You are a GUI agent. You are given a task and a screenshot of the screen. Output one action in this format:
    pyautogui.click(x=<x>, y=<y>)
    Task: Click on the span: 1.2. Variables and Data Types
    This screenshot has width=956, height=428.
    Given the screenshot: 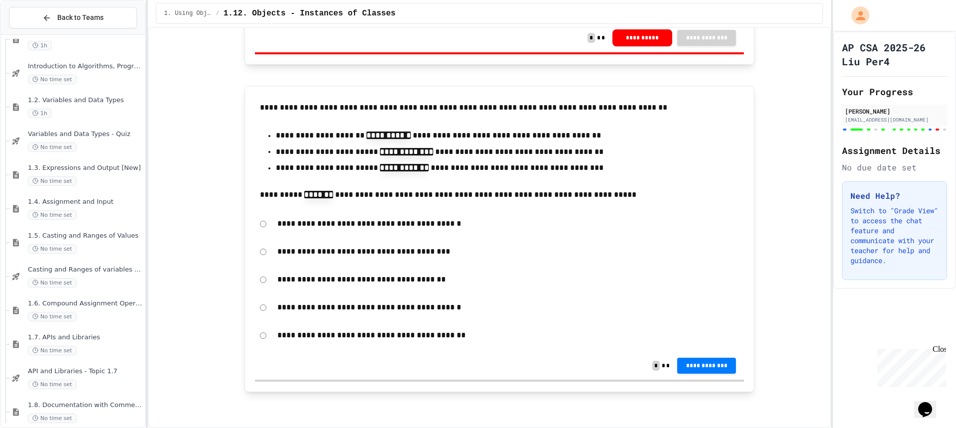 What is the action you would take?
    pyautogui.click(x=85, y=100)
    